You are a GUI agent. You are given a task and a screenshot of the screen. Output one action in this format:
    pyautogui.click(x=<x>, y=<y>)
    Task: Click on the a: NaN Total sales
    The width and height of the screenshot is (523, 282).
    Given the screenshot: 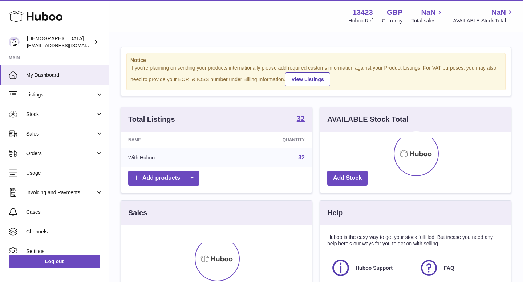 What is the action you would take?
    pyautogui.click(x=427, y=16)
    